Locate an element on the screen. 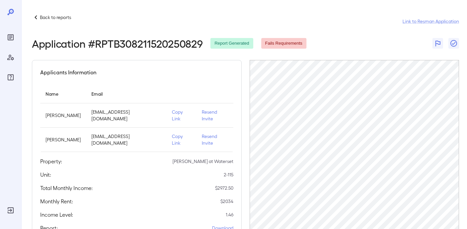  th: Email is located at coordinates (126, 93).